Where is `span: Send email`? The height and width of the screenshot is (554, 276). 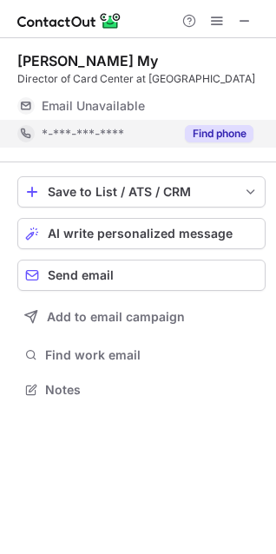
span: Send email is located at coordinates (81, 275).